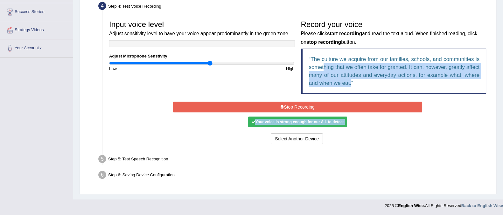 The width and height of the screenshot is (503, 215). What do you see at coordinates (389, 38) in the screenshot?
I see `small: Please click and read the text aloud. When finished reading, click on button.` at bounding box center [389, 38].